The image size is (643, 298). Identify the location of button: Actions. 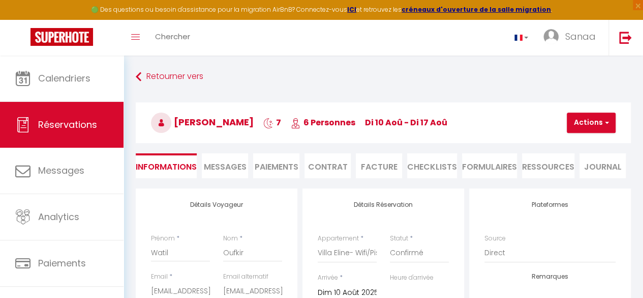
(591, 123).